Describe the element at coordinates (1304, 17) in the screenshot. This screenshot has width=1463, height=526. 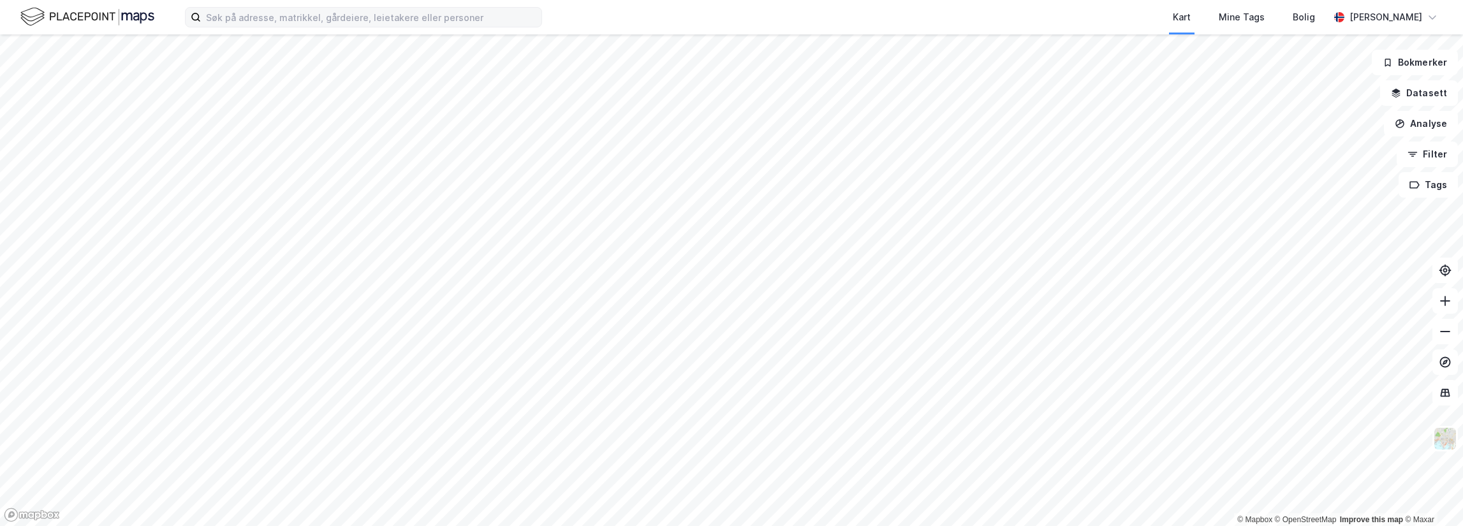
I see `div: Bolig` at that location.